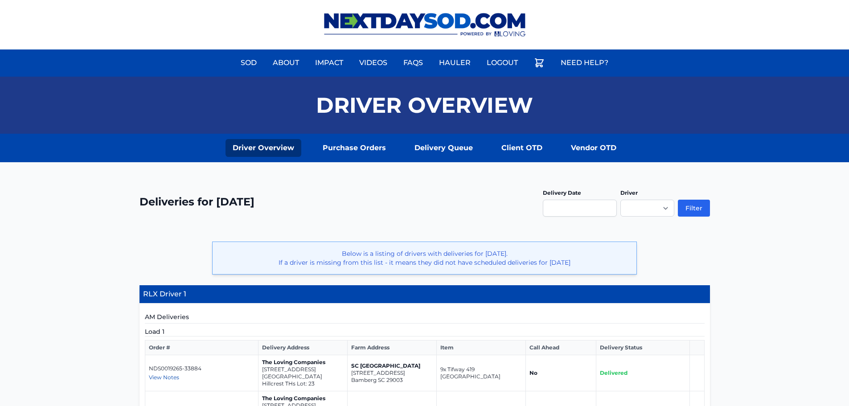  I want to click on a: FAQs, so click(413, 63).